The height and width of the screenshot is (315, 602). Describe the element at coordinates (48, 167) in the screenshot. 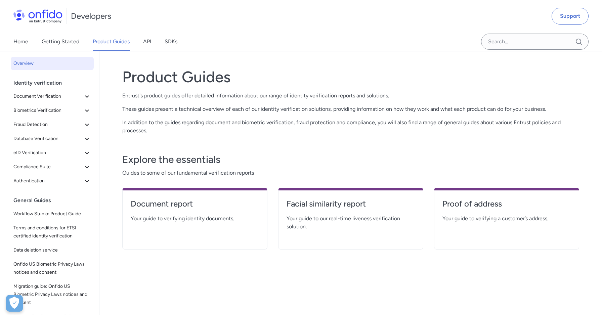

I see `span: Compliance Suite` at that location.